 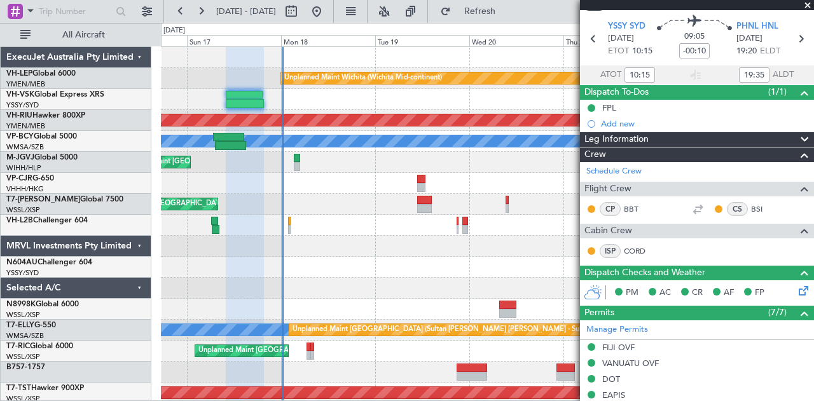 I want to click on a: T7-ELLYG-550, so click(x=31, y=325).